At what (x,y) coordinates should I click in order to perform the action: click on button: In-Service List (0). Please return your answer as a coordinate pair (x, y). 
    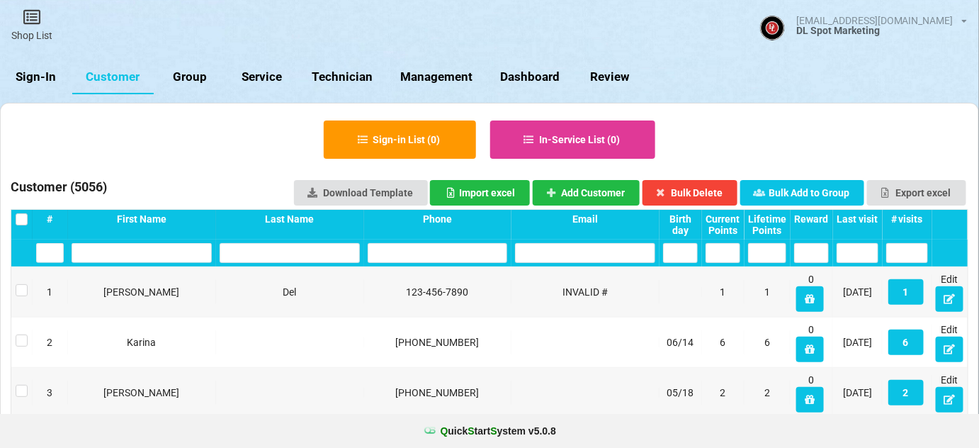
    Looking at the image, I should click on (573, 140).